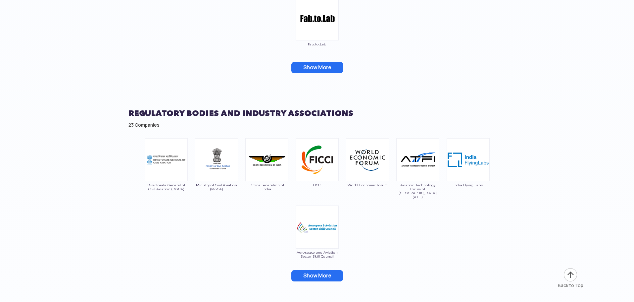 The image size is (634, 302). Describe the element at coordinates (418, 160) in the screenshot. I see `img: ic_aviationtechnologyforumofindia.png` at that location.